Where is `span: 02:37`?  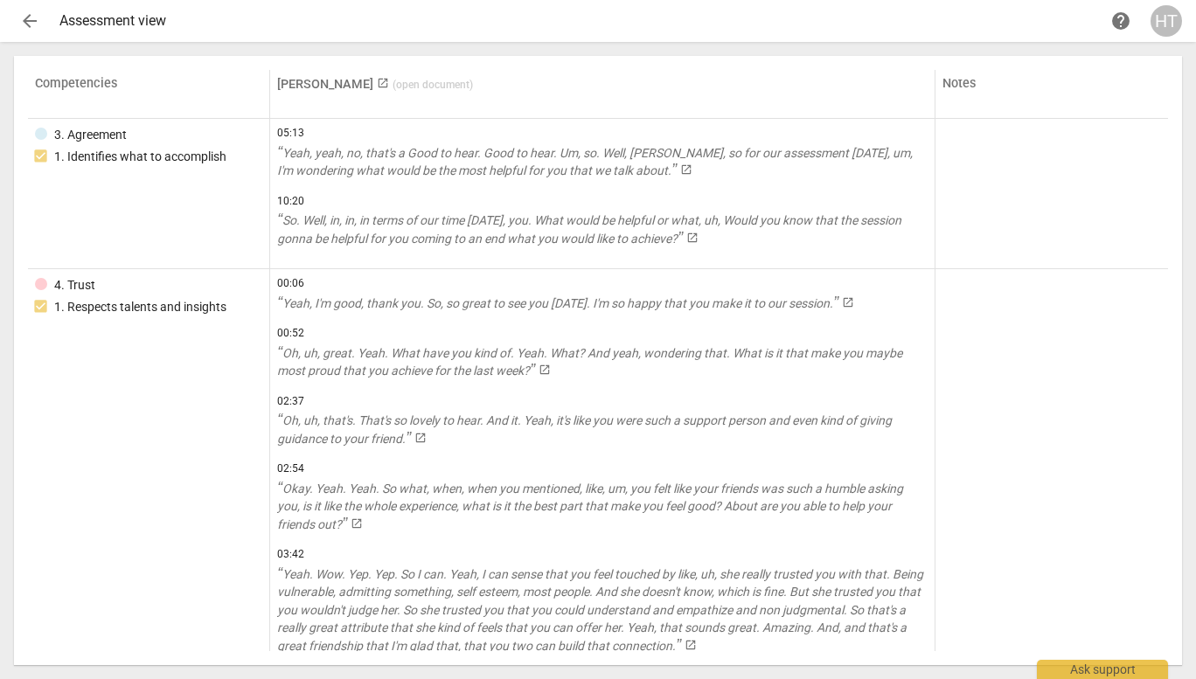
span: 02:37 is located at coordinates (602, 401).